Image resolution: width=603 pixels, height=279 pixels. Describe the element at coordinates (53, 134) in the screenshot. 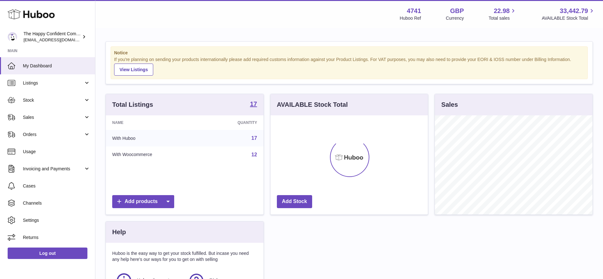

I see `span: Orders` at that location.